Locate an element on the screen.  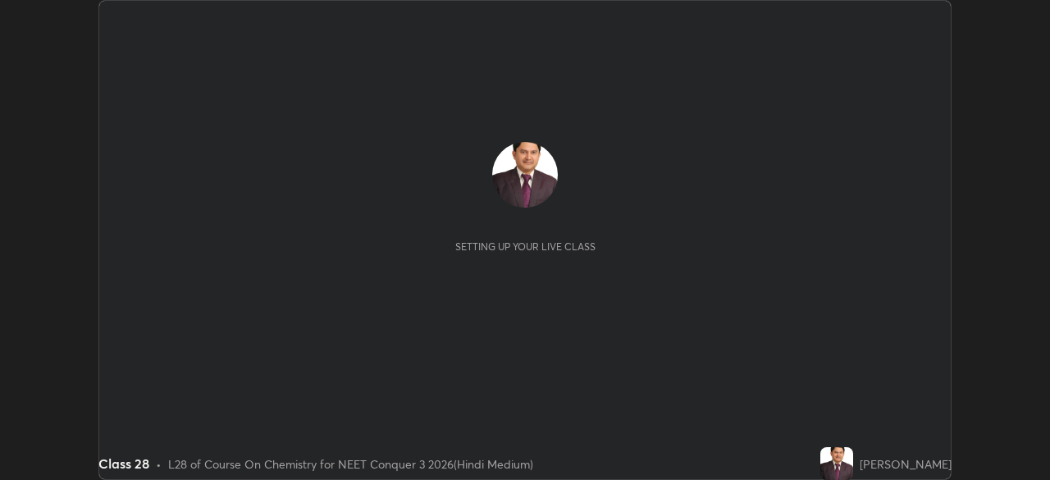
div: Class 28 is located at coordinates (124, 463).